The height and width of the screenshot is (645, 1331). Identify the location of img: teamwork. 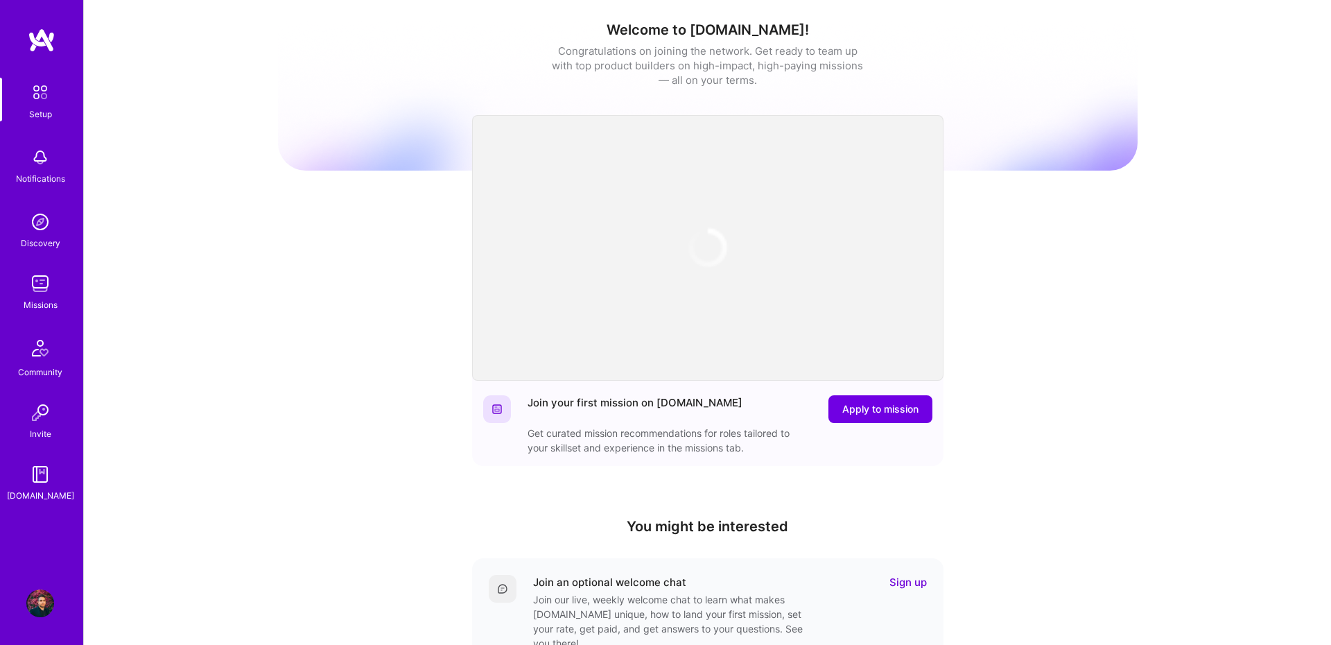
(40, 284).